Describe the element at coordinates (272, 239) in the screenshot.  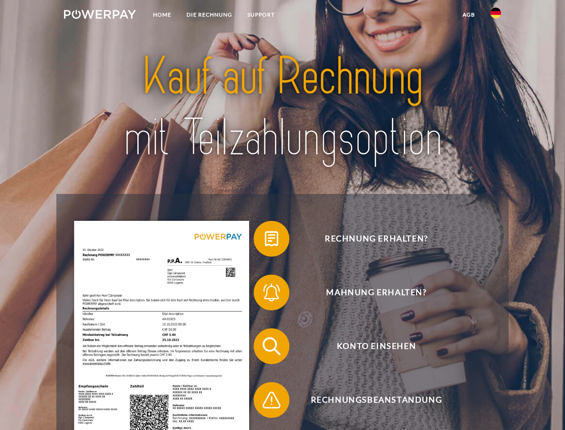
I see `img: qb_bill.svg` at that location.